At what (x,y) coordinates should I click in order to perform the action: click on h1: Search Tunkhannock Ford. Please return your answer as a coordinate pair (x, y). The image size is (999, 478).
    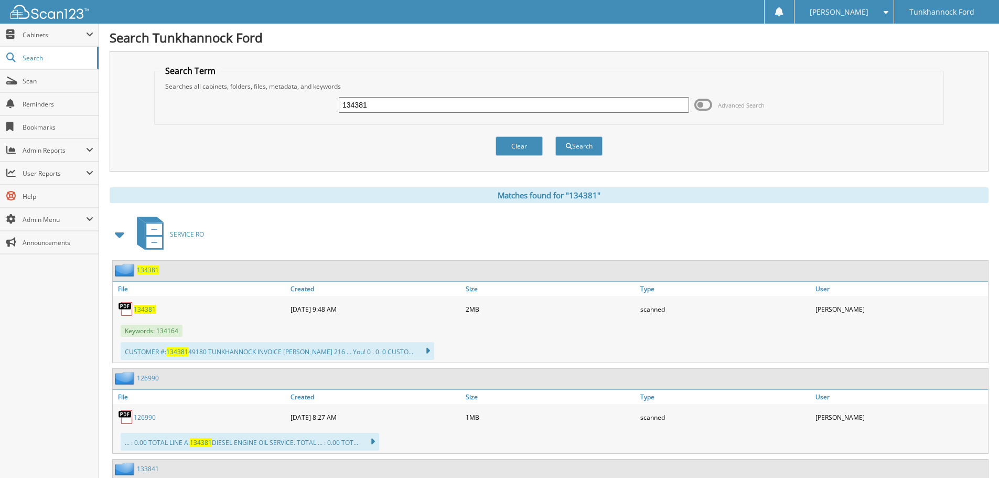
    Looking at the image, I should click on (549, 37).